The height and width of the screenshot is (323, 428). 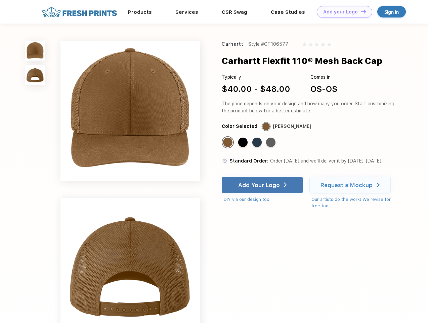 What do you see at coordinates (240, 126) in the screenshot?
I see `div: Color Selected:` at bounding box center [240, 126].